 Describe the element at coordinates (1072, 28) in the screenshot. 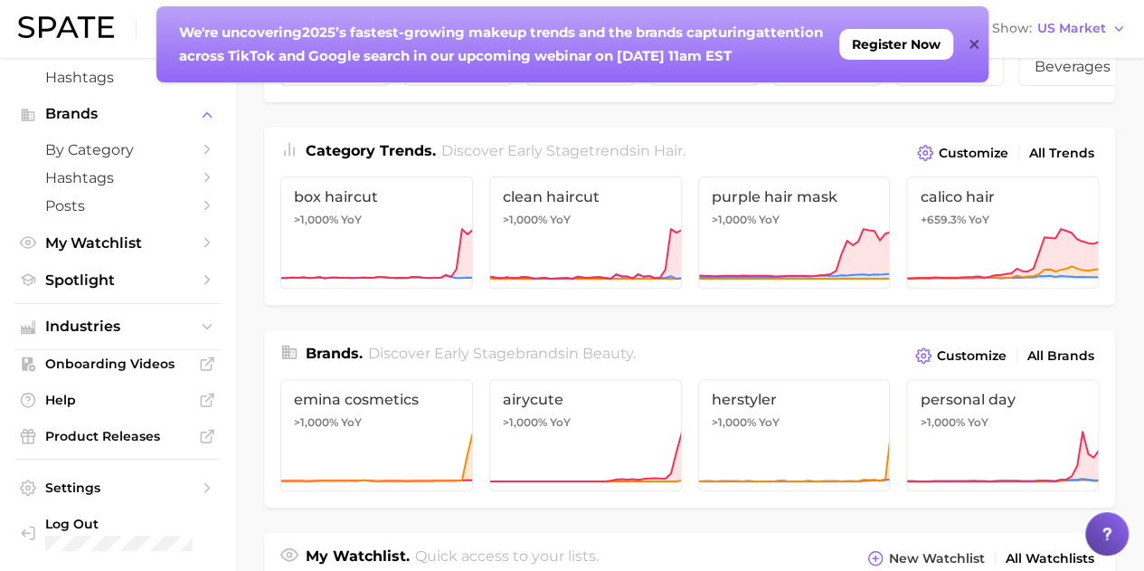

I see `span: US Market` at that location.